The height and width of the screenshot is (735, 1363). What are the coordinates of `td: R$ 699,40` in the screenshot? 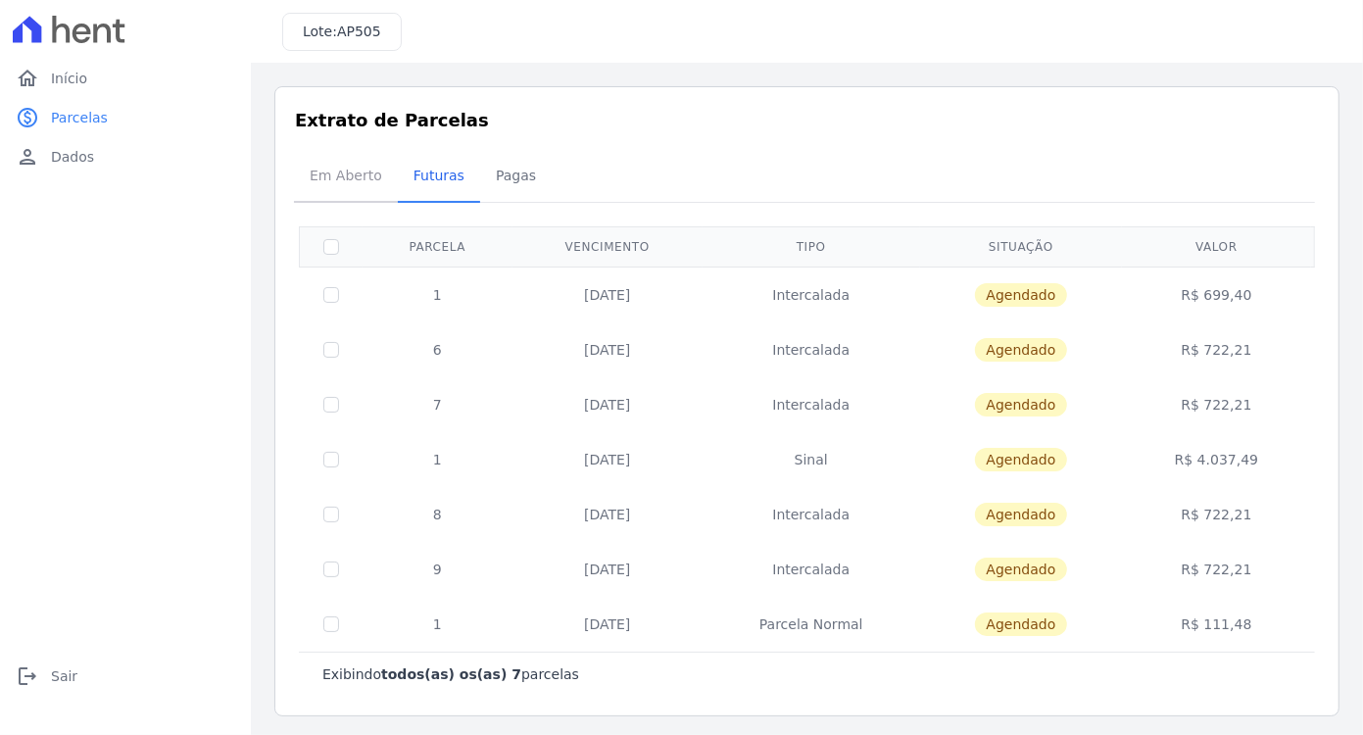 It's located at (1216, 294).